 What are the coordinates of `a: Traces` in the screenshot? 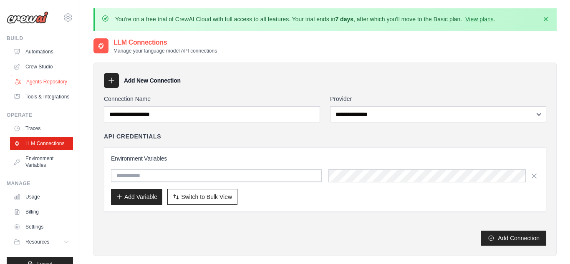 It's located at (41, 129).